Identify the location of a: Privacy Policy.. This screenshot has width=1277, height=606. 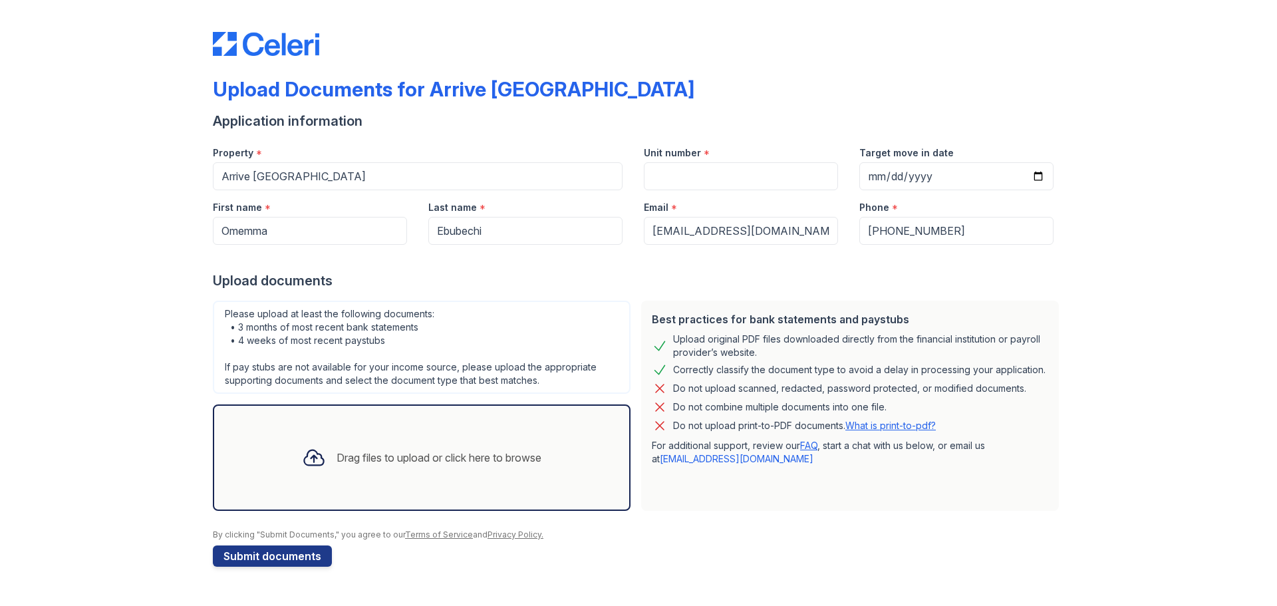
(516, 534).